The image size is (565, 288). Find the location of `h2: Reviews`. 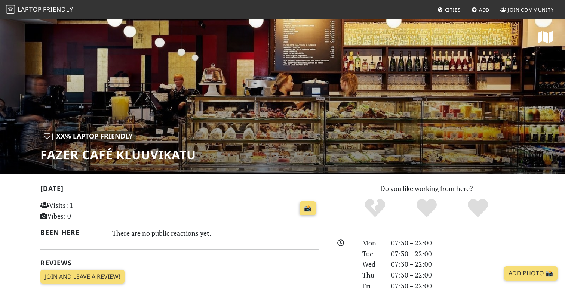

h2: Reviews is located at coordinates (180, 263).